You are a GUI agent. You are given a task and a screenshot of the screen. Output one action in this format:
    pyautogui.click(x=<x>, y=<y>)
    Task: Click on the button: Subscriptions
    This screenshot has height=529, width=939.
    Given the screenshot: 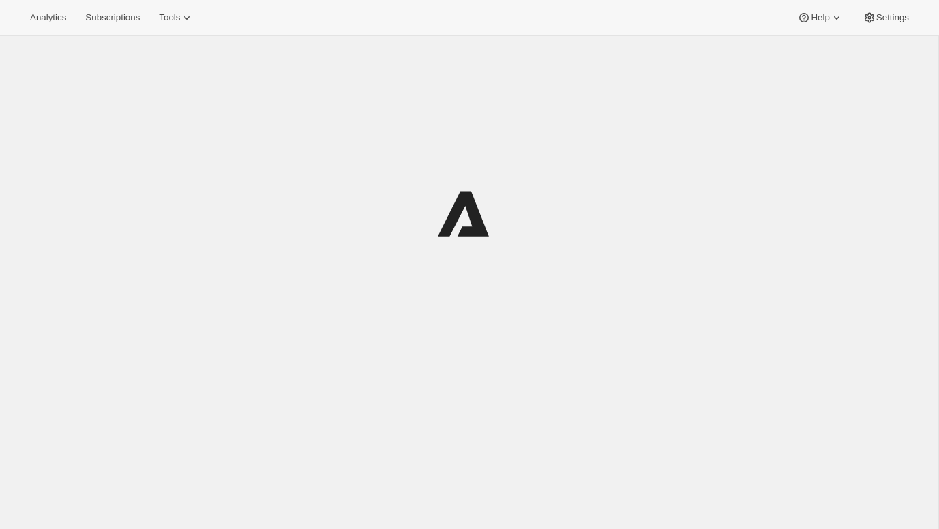 What is the action you would take?
    pyautogui.click(x=112, y=18)
    